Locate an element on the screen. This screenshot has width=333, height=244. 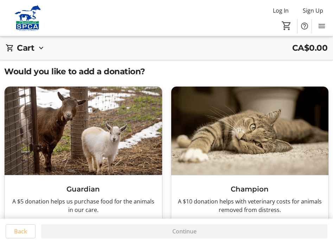
h2: Would you like to add a donation? is located at coordinates (167, 71).